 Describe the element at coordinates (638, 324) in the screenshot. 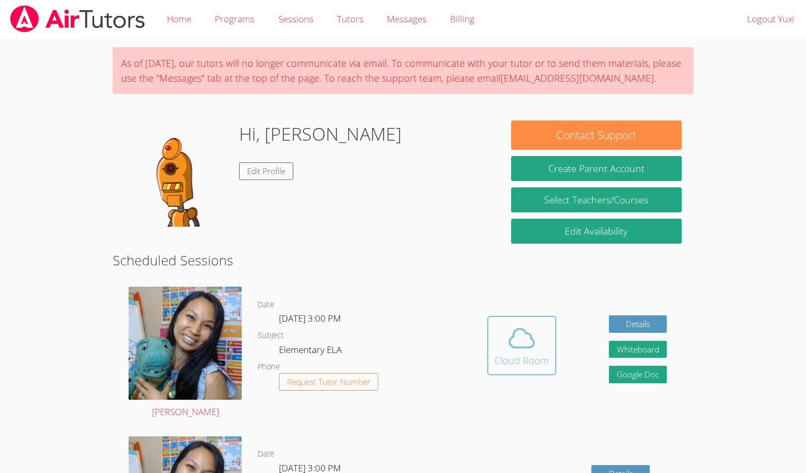

I see `a: Details` at that location.